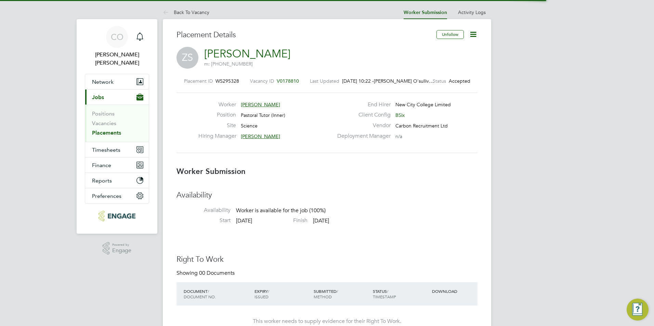 This screenshot has height=326, width=654. Describe the element at coordinates (117, 181) in the screenshot. I see `button: Reports` at that location.